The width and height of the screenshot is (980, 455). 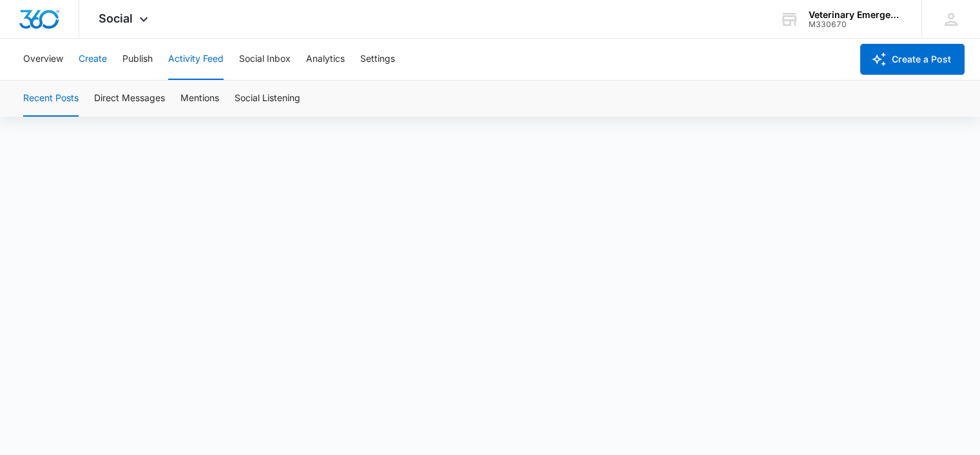 I want to click on button: Create a Post, so click(x=912, y=59).